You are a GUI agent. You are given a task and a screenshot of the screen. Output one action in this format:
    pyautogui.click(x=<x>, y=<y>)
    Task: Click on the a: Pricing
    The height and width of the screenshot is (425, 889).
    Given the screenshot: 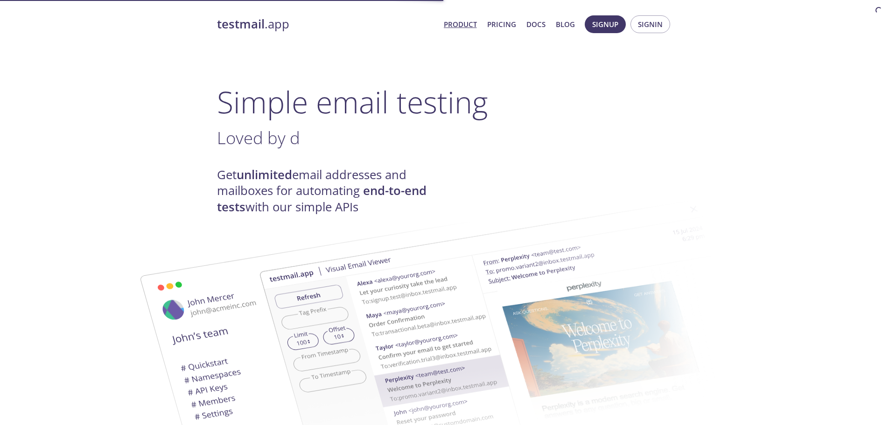 What is the action you would take?
    pyautogui.click(x=501, y=24)
    